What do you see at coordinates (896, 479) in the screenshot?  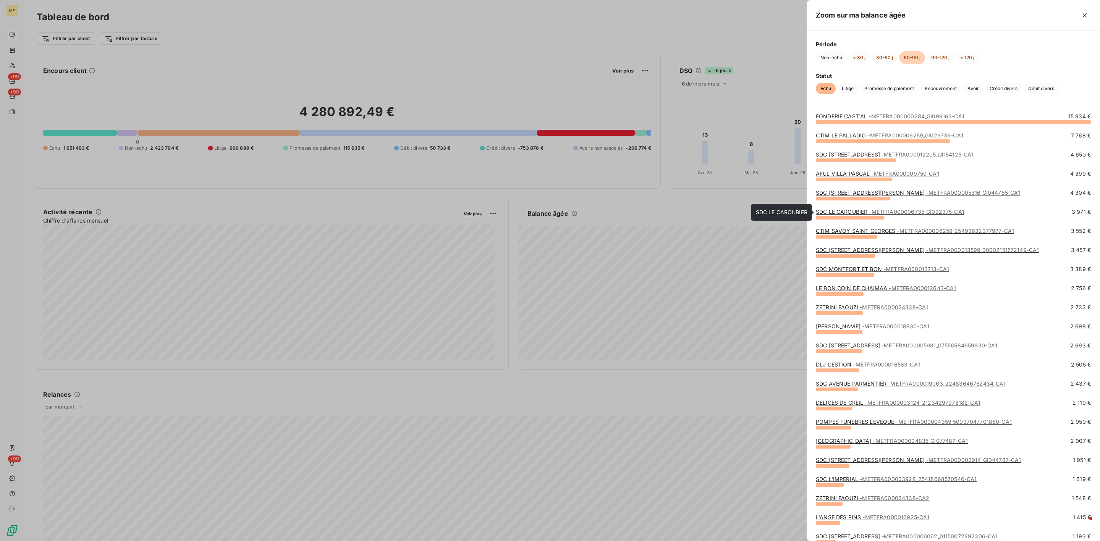 I see `a: SDC L'IMPERIAL` at bounding box center [896, 479].